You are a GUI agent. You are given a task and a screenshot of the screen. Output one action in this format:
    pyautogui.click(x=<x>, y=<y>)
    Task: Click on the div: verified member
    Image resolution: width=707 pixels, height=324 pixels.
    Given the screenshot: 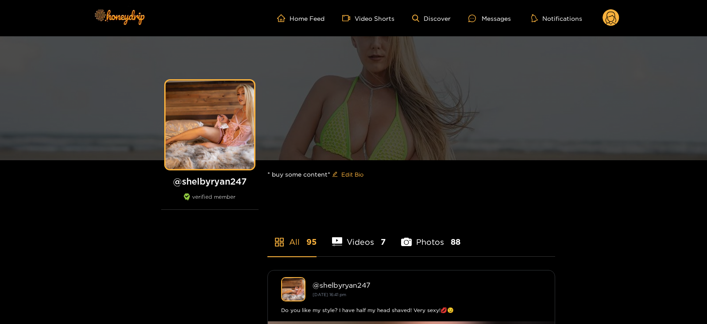 What is the action you would take?
    pyautogui.click(x=210, y=201)
    